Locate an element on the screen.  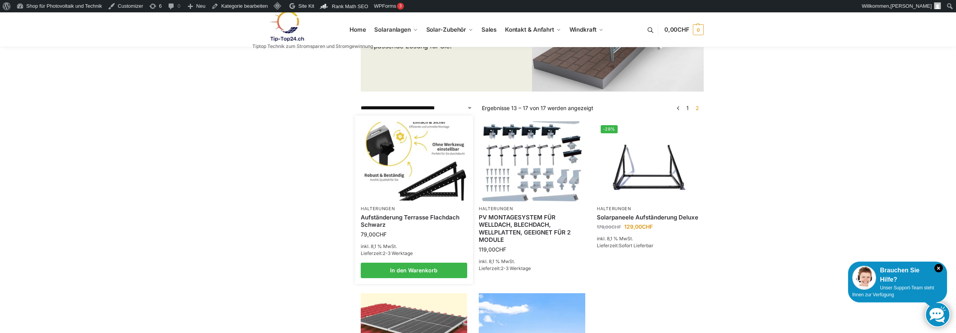
span: Windkraft is located at coordinates (583, 29).